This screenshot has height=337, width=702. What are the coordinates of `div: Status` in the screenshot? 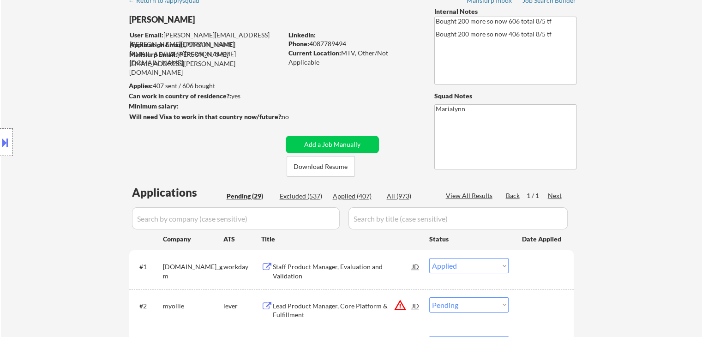 It's located at (469, 239).